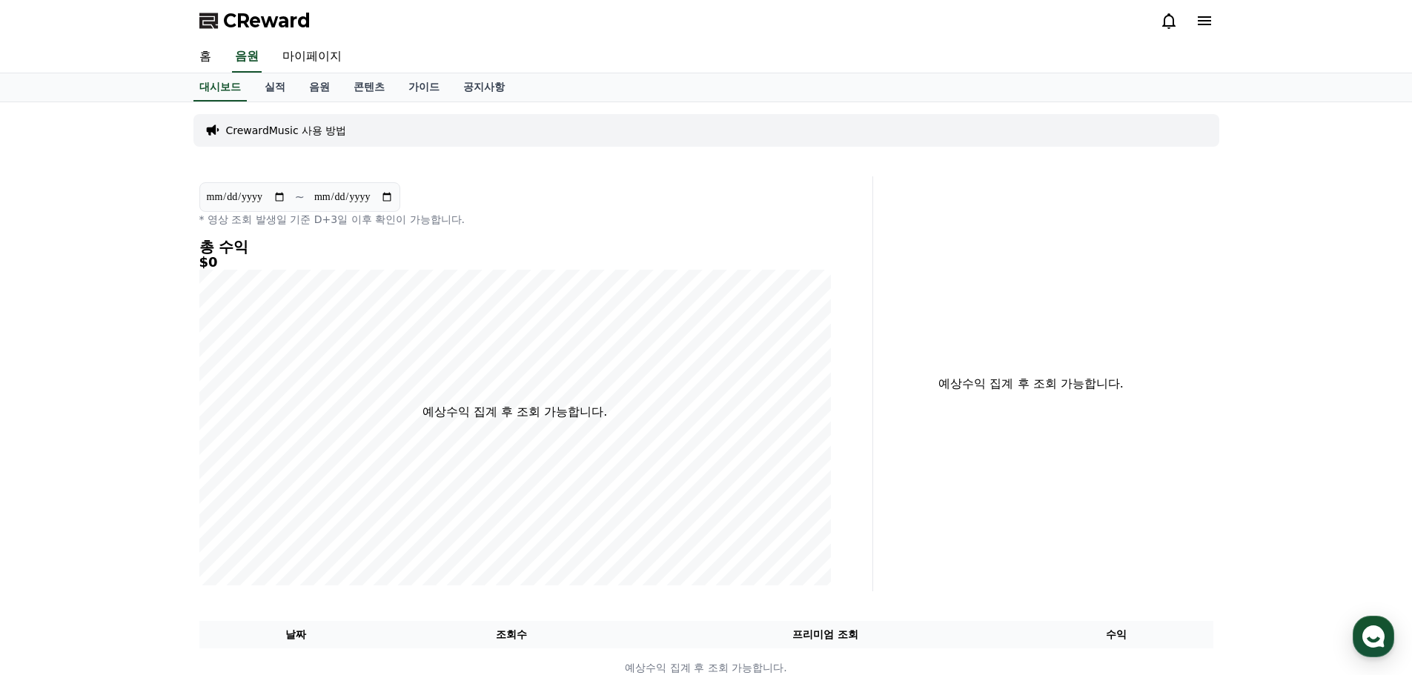  What do you see at coordinates (1116, 634) in the screenshot?
I see `th: 수익` at bounding box center [1116, 634].